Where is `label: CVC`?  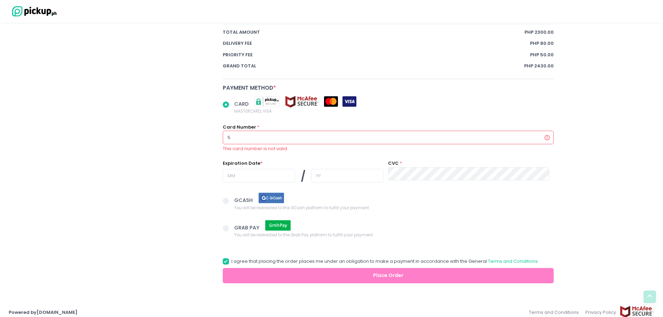 label: CVC is located at coordinates (393, 164).